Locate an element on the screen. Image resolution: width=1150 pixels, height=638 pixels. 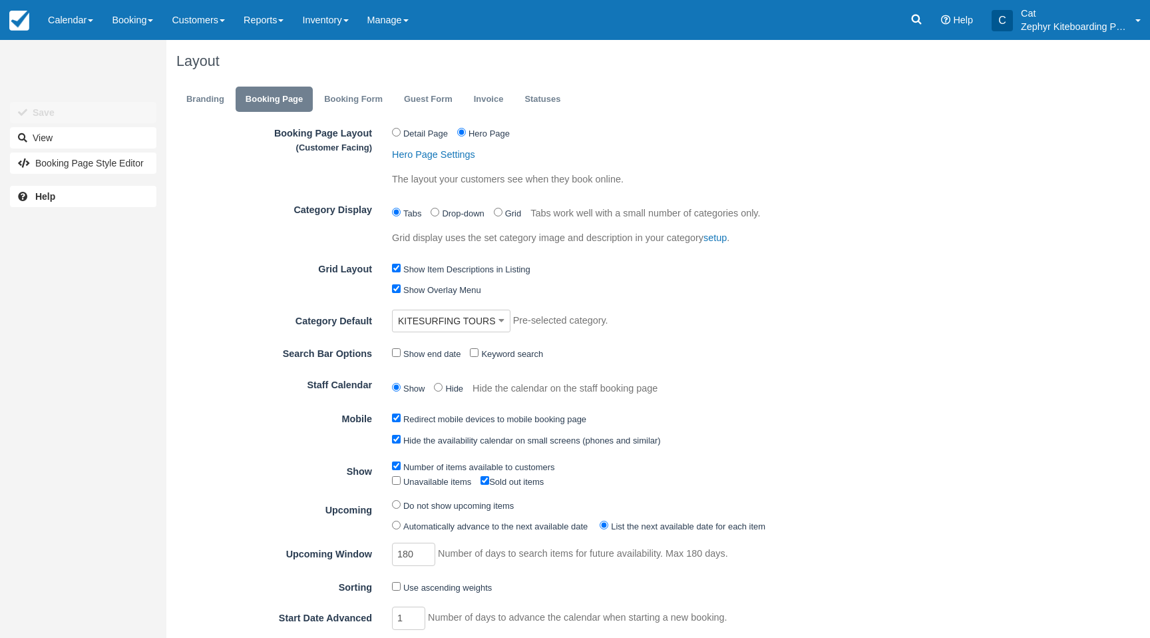
a: Booking Page Style Editor is located at coordinates (83, 163).